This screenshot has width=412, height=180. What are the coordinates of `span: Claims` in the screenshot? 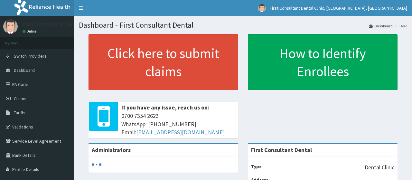 It's located at (20, 98).